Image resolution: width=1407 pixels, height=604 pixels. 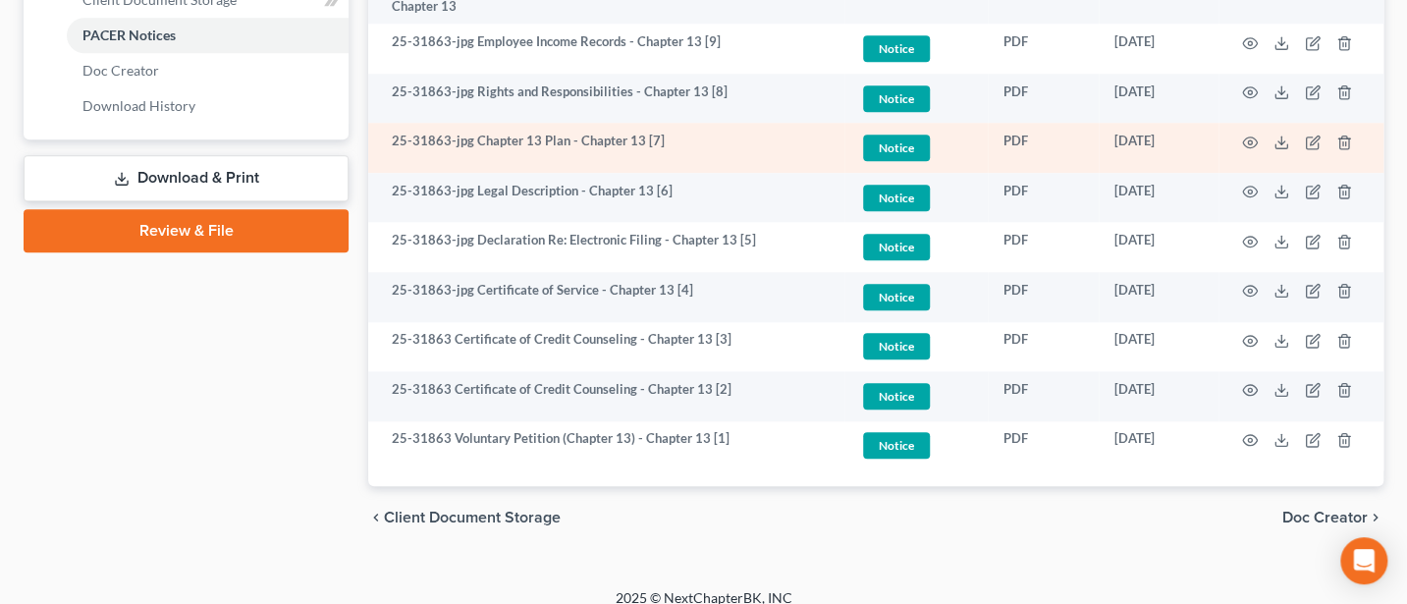 What do you see at coordinates (207, 35) in the screenshot?
I see `a: PACER Notices` at bounding box center [207, 35].